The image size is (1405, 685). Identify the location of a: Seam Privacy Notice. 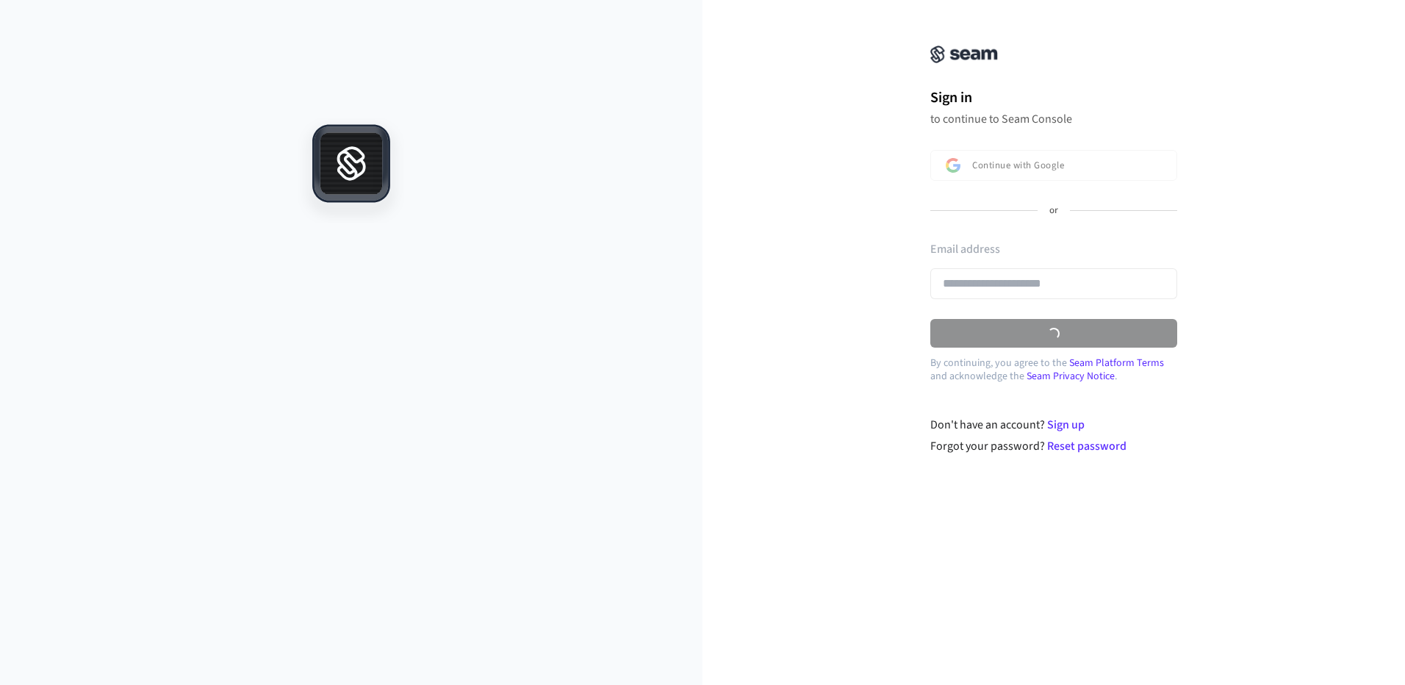
(1071, 376).